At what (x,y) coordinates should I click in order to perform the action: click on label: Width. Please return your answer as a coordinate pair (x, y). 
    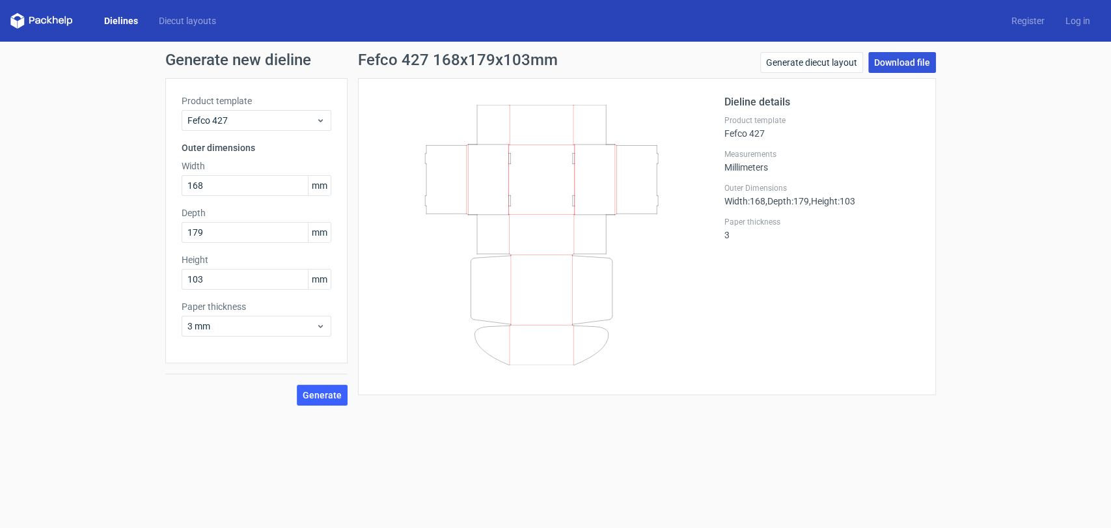
    Looking at the image, I should click on (256, 166).